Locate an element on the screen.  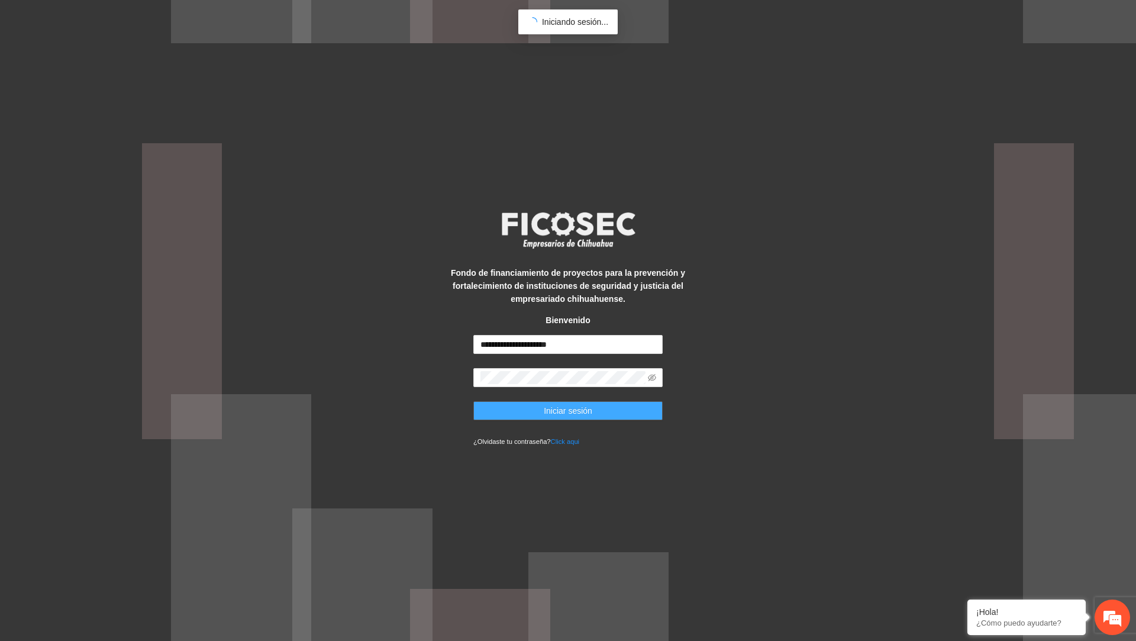
strong: Fondo de financiamiento de proyectos para la prevención y fortalecimiento de instituciones de seg... is located at coordinates (568, 286).